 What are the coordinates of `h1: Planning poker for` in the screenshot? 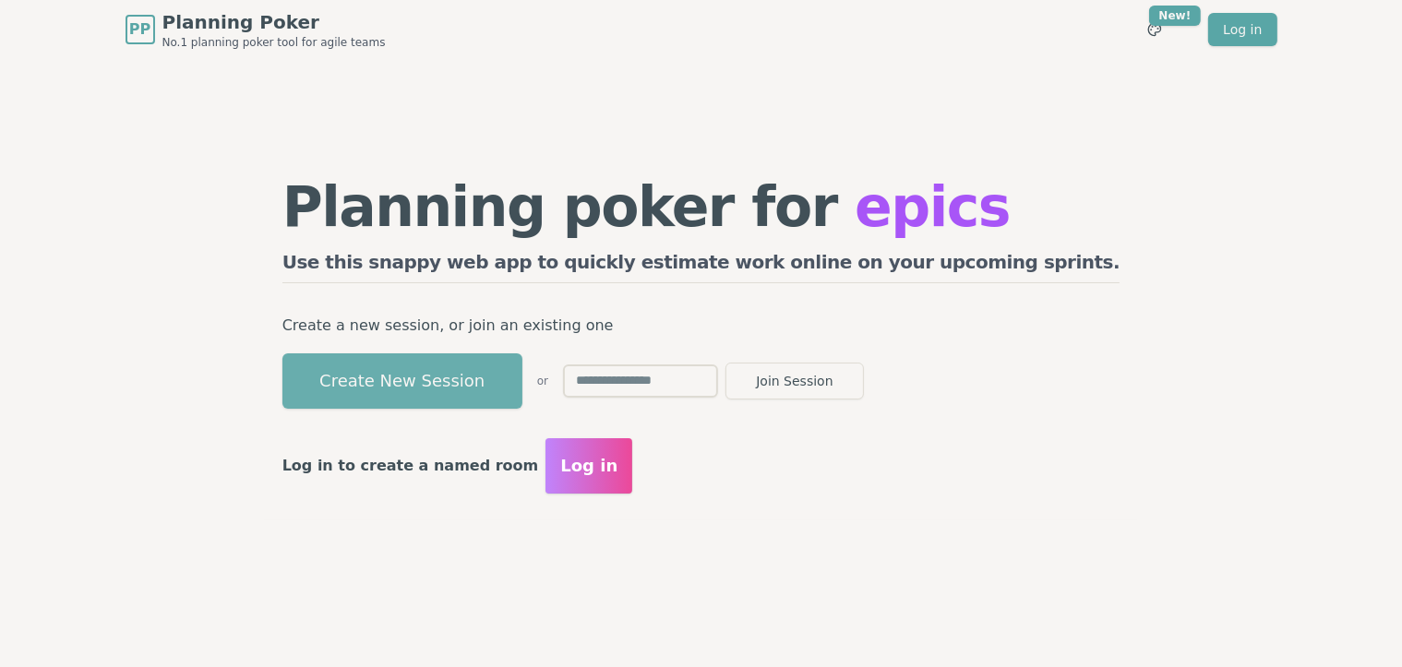 It's located at (701, 207).